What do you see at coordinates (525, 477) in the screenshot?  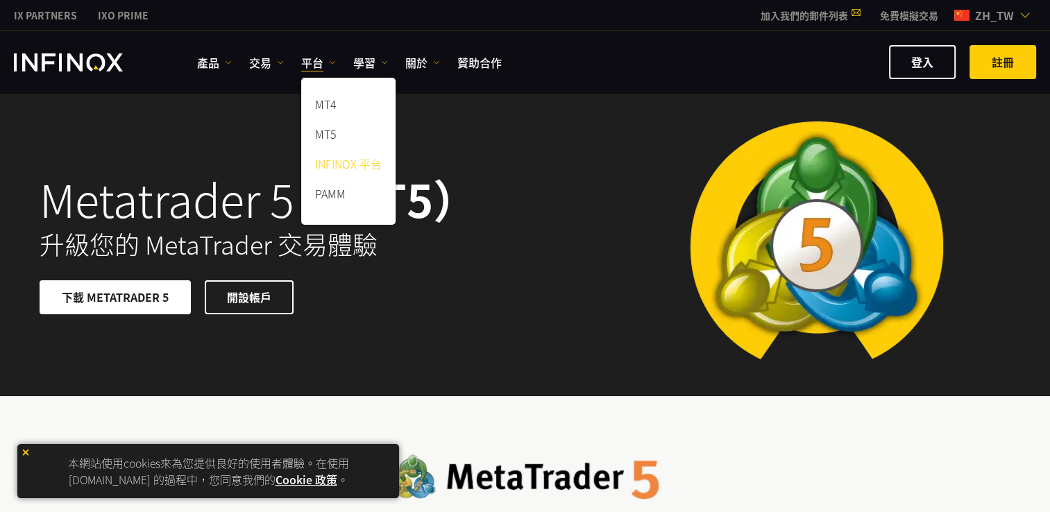 I see `img: Meta Trader 5 logo` at bounding box center [525, 477].